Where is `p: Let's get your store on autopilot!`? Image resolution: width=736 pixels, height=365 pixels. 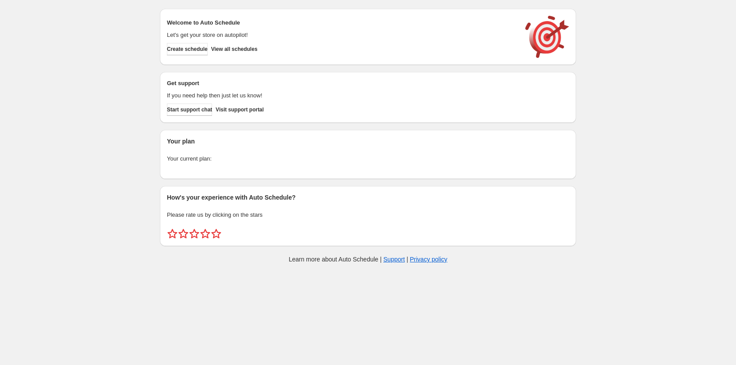
p: Let's get your store on autopilot! is located at coordinates (342, 35).